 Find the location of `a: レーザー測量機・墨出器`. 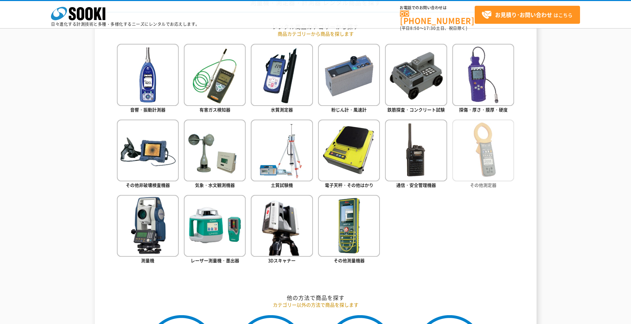

a: レーザー測量機・墨出器 is located at coordinates (215, 230).